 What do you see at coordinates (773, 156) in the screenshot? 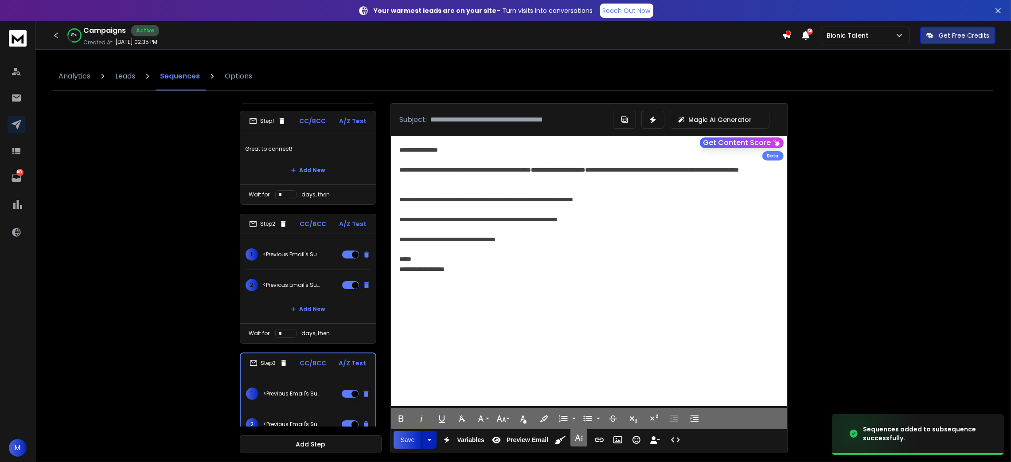
I see `div: Beta` at bounding box center [773, 156].